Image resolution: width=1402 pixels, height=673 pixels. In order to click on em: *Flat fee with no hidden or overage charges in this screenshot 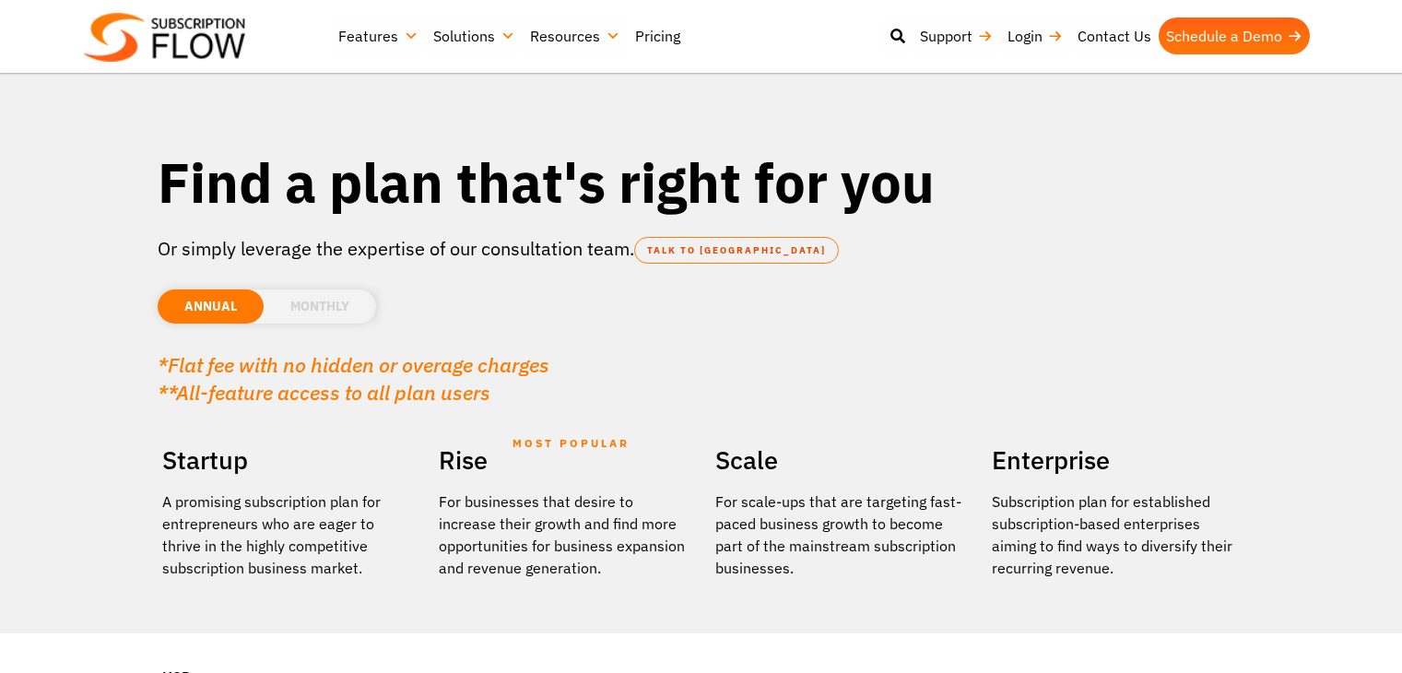, I will do `click(353, 364)`.